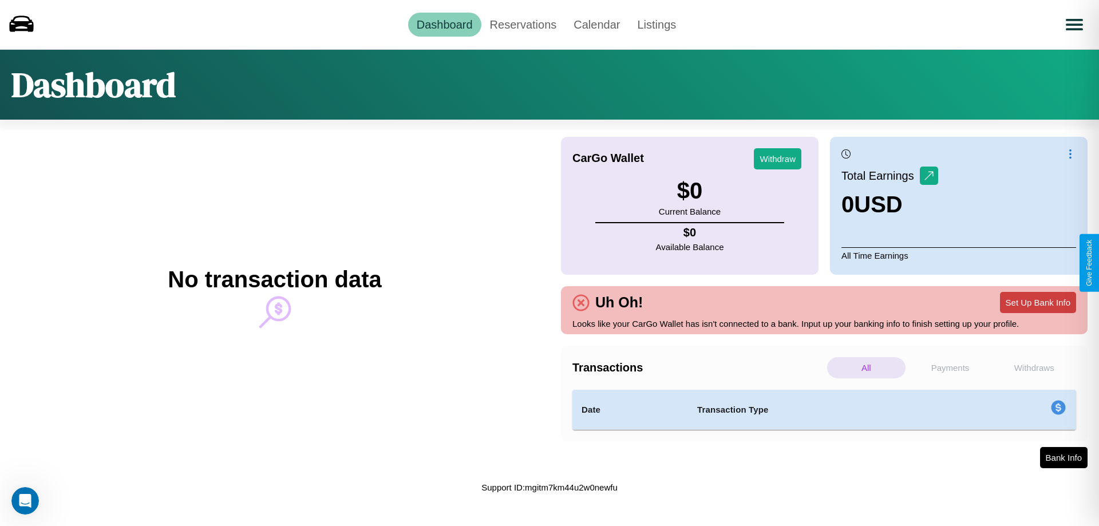 Image resolution: width=1099 pixels, height=526 pixels. Describe the element at coordinates (690, 211) in the screenshot. I see `p: Current Balance` at that location.